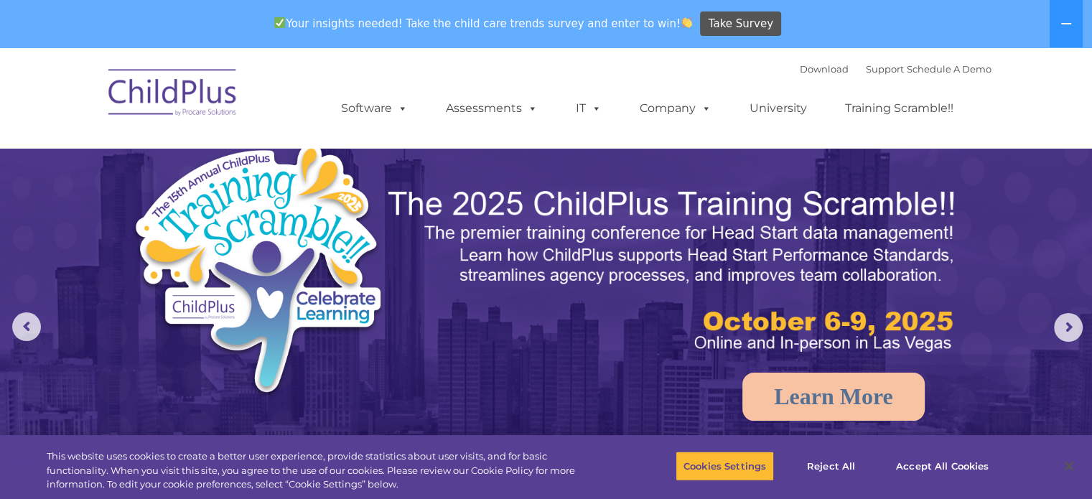 This screenshot has height=499, width=1092. I want to click on a: Schedule A Demo, so click(949, 69).